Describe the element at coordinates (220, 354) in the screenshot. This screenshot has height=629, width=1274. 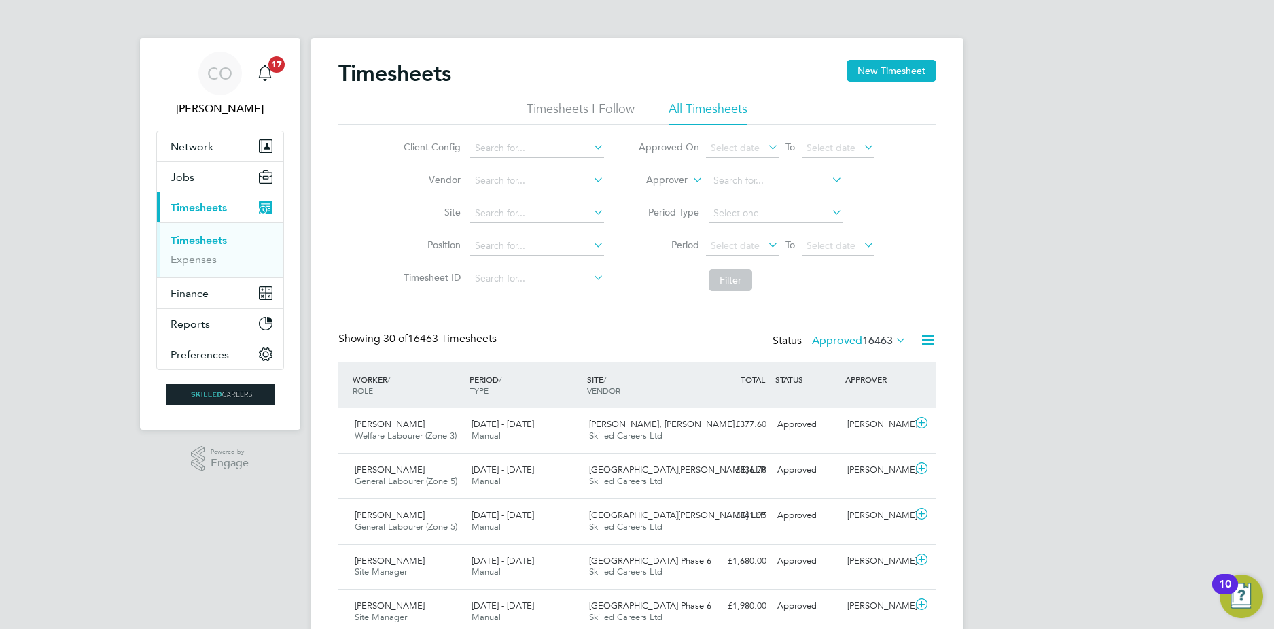
I see `button: Preferences` at that location.